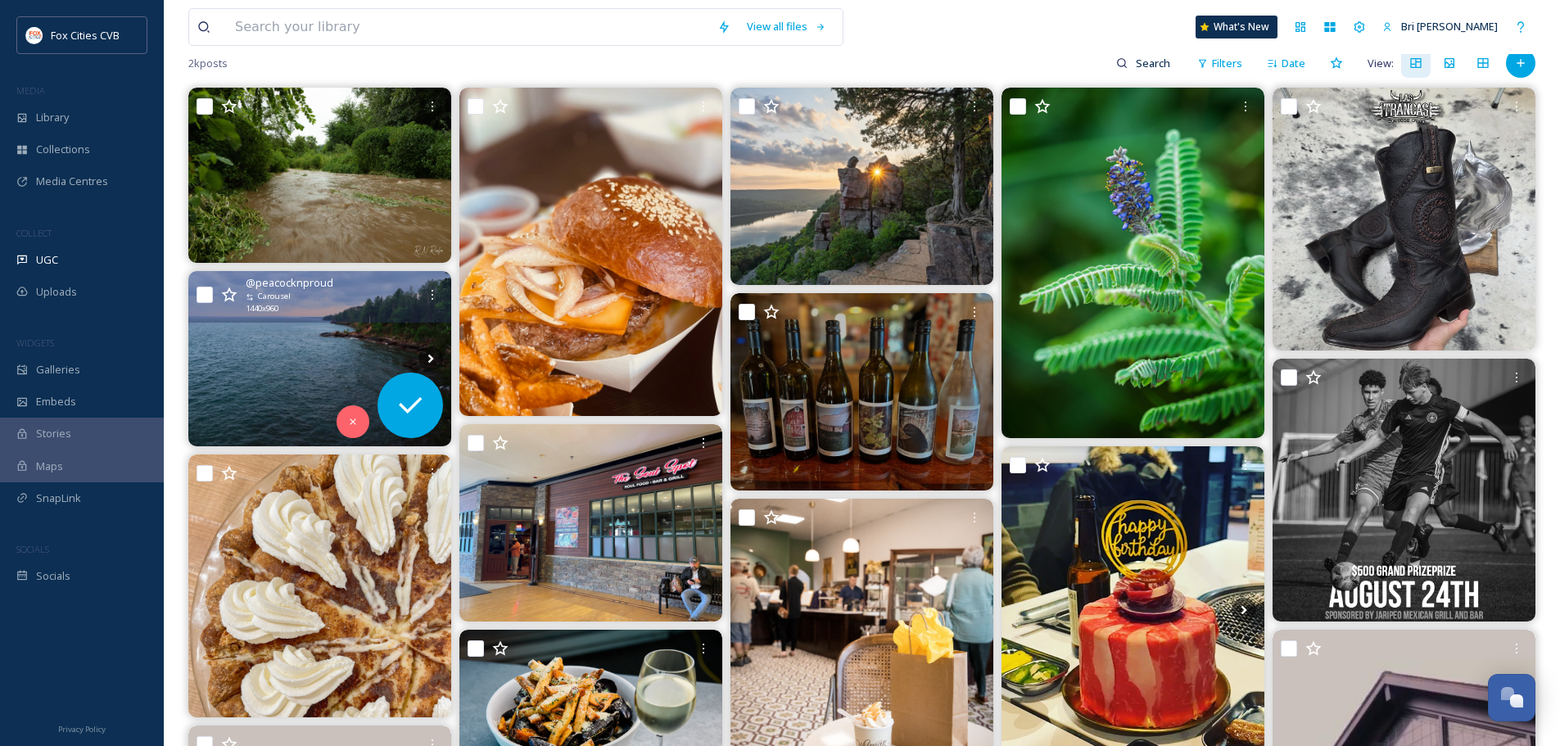  What do you see at coordinates (1403, 219) in the screenshot?
I see `img: 𝐁𝐨𝐭𝐚𝐬 𝐝𝐞 𝐏𝐲𝐭𝐡𝐨𝐧 𝐨𝐫𝐢𝐠𝐢𝐧𝐚𝐥 𝐞𝐧 𝐭𝐨𝐧𝐨 𝐜𝐚𝐟𝐞 🤠 #lastrancaswesternwear #python #pieloriginal #appletonwis...` at bounding box center [1403, 219].